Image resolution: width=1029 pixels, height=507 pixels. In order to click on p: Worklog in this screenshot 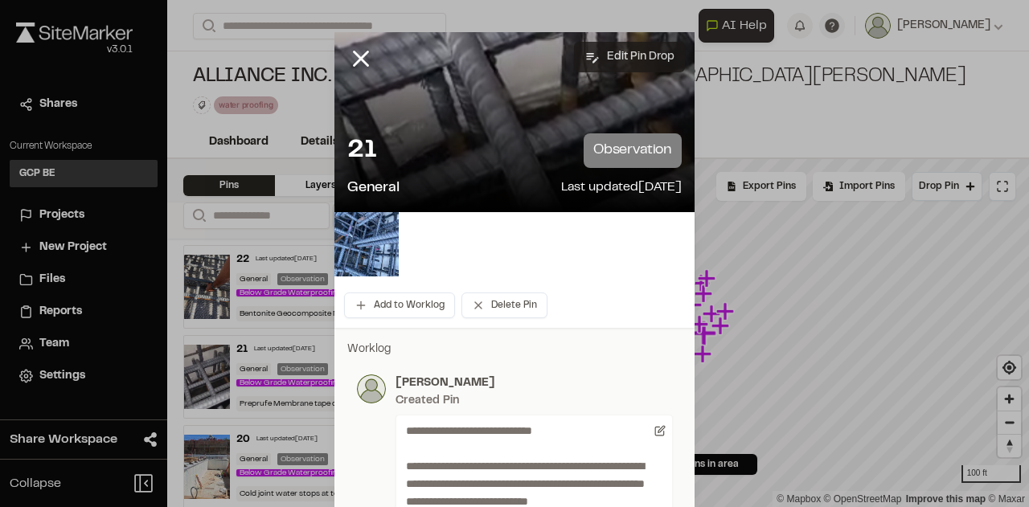, I will do `click(514, 350)`.